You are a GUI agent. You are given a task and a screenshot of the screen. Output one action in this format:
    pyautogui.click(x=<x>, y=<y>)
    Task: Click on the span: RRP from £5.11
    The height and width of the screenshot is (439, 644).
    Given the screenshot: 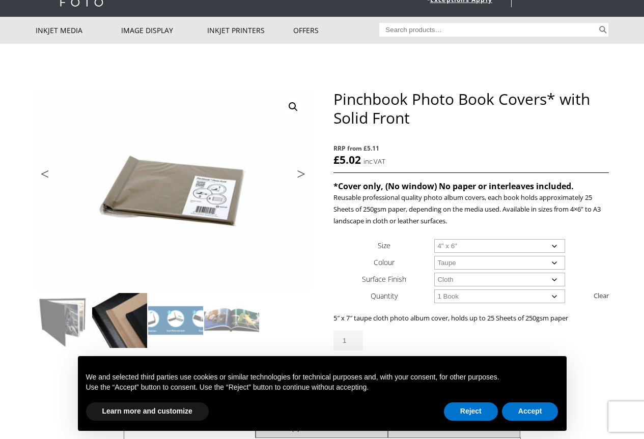 What is the action you would take?
    pyautogui.click(x=471, y=148)
    